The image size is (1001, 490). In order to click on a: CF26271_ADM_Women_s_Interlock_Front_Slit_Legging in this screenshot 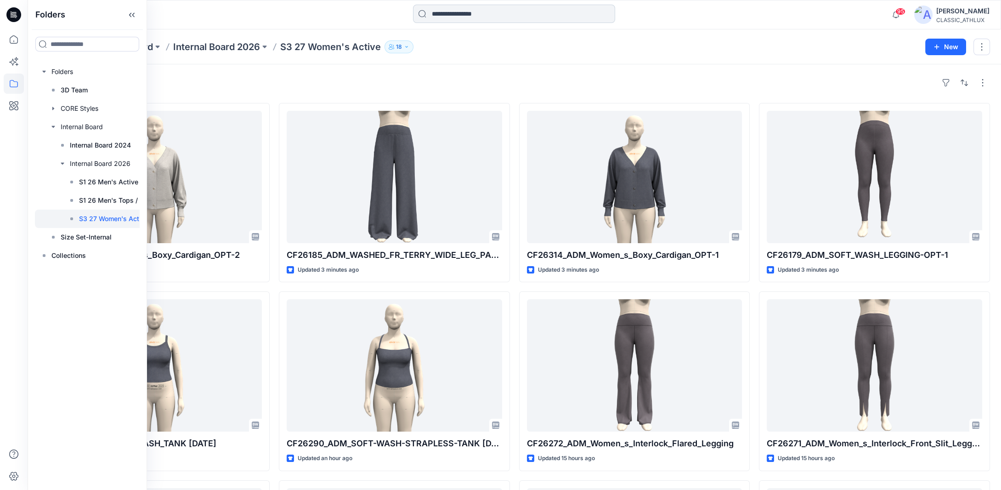, I will do `click(874, 365)`.